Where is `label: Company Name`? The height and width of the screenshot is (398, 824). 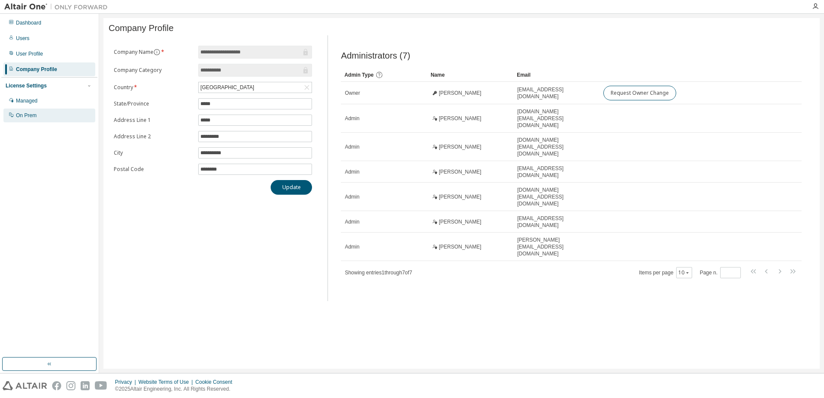
label: Company Name is located at coordinates (153, 52).